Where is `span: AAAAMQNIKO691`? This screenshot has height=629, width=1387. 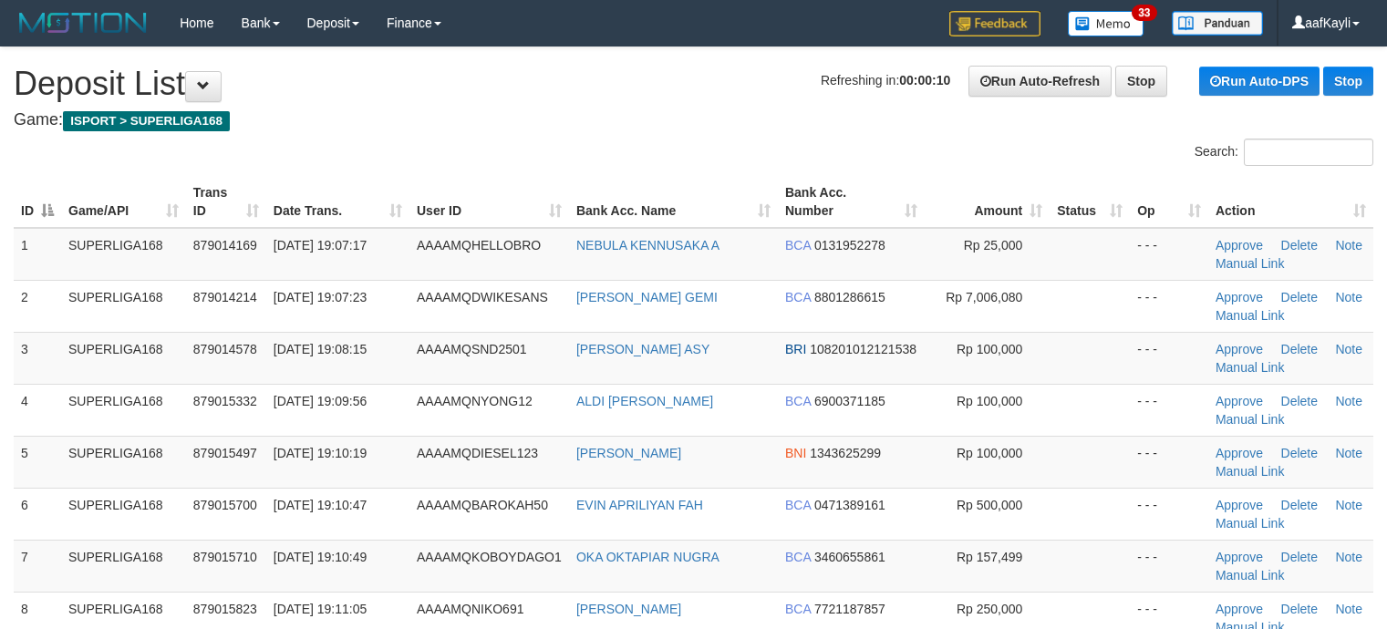 span: AAAAMQNIKO691 is located at coordinates (470, 609).